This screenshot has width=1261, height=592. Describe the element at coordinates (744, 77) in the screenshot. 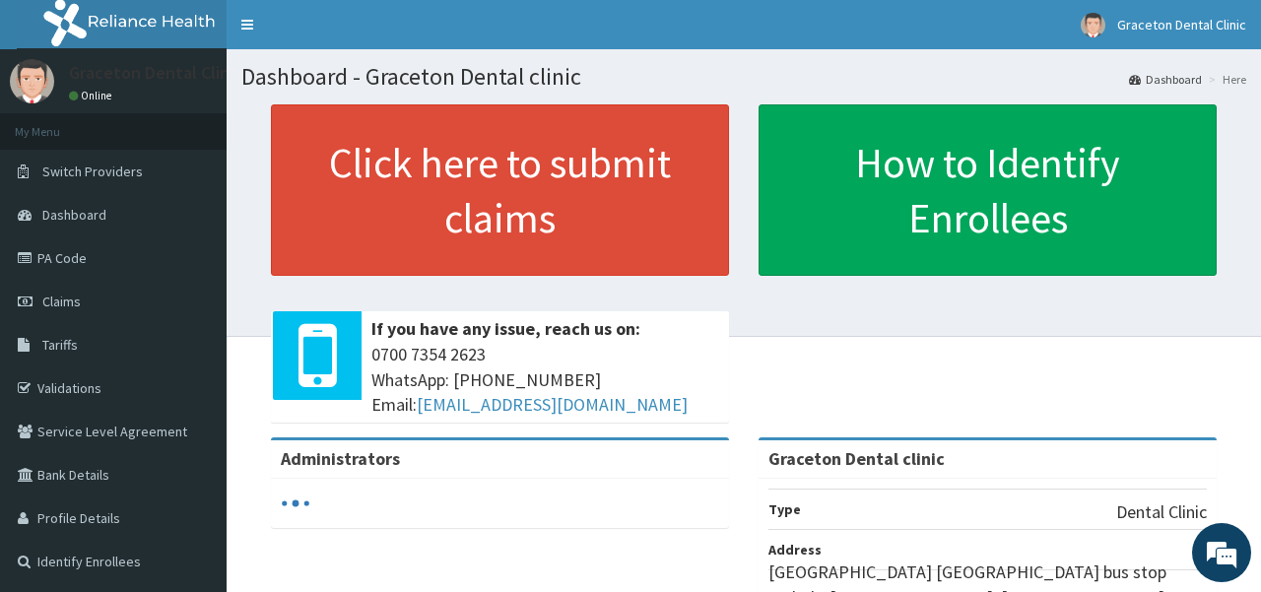

I see `h1: Dashboard - Graceton Dental clinic` at that location.